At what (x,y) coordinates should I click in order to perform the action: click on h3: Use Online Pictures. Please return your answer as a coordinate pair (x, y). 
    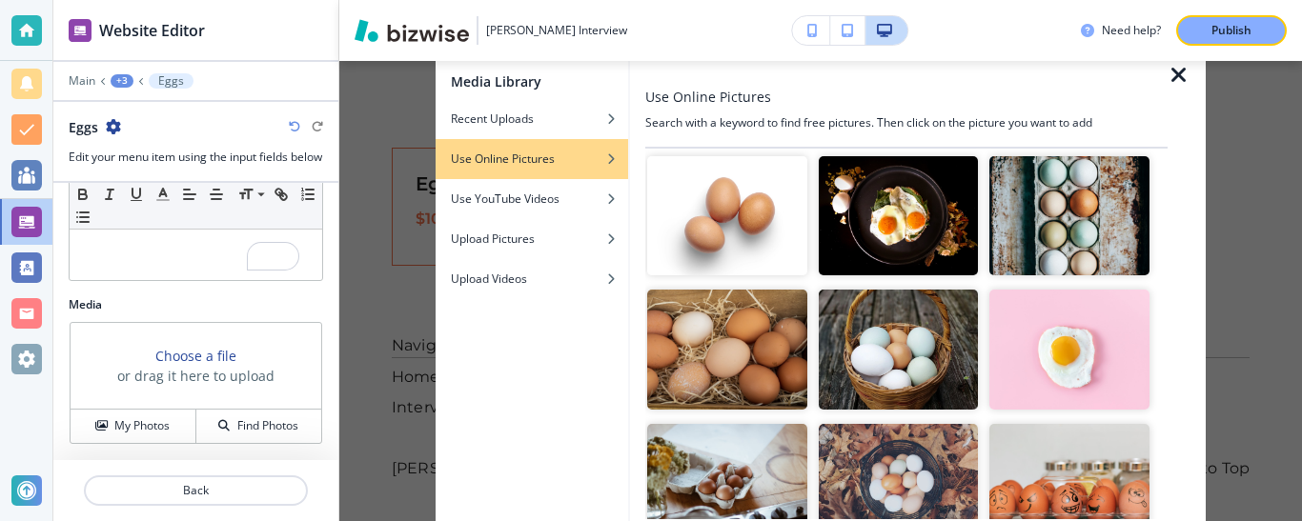
    Looking at the image, I should click on (708, 96).